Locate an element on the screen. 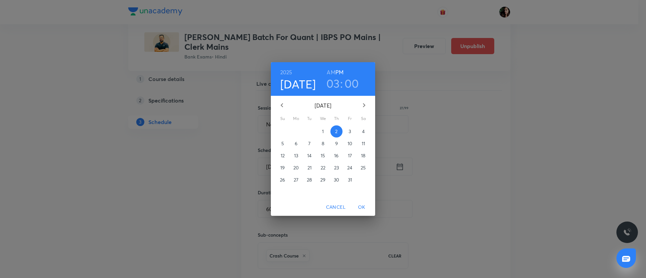 The width and height of the screenshot is (646, 278). button: 9 is located at coordinates (336, 144).